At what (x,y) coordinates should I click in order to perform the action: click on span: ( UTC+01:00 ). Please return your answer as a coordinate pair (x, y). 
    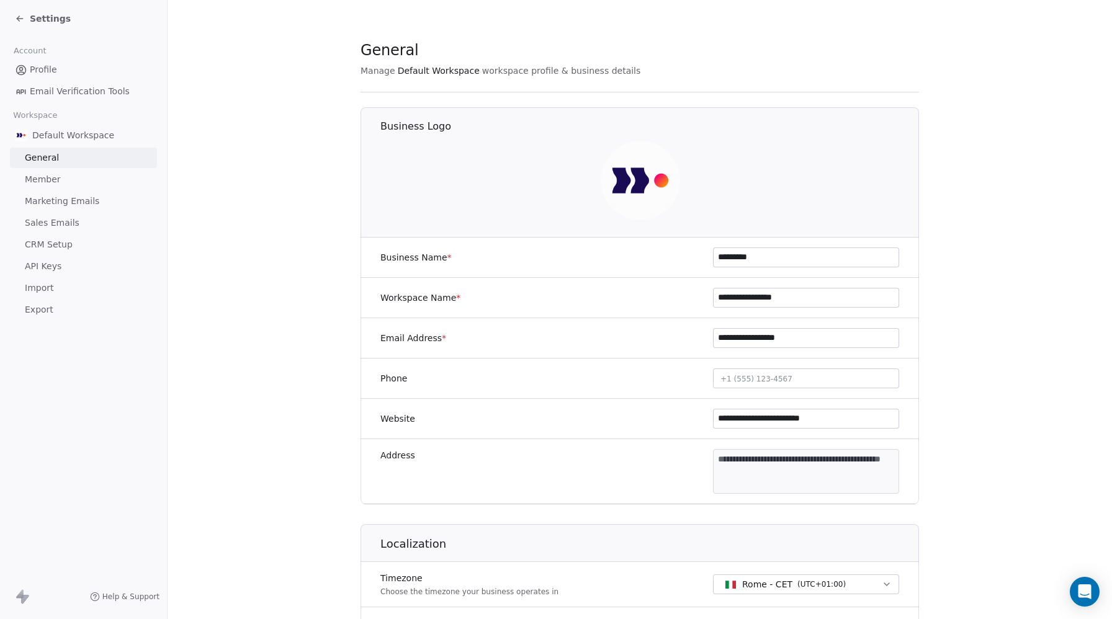
    Looking at the image, I should click on (822, 585).